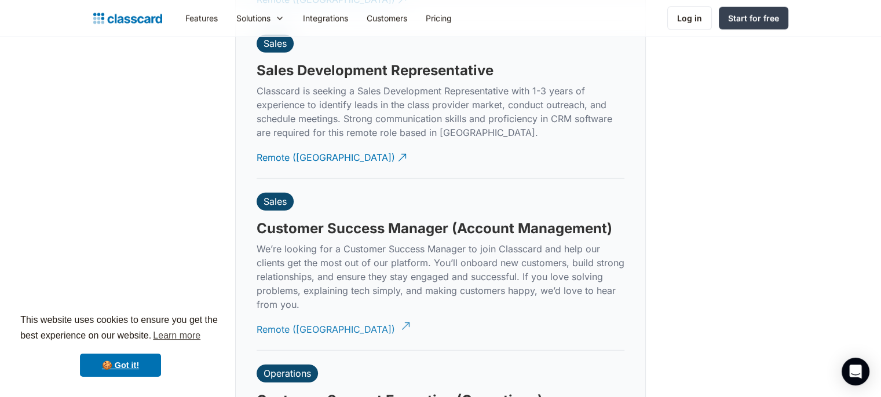  I want to click on a: Pricing, so click(438, 18).